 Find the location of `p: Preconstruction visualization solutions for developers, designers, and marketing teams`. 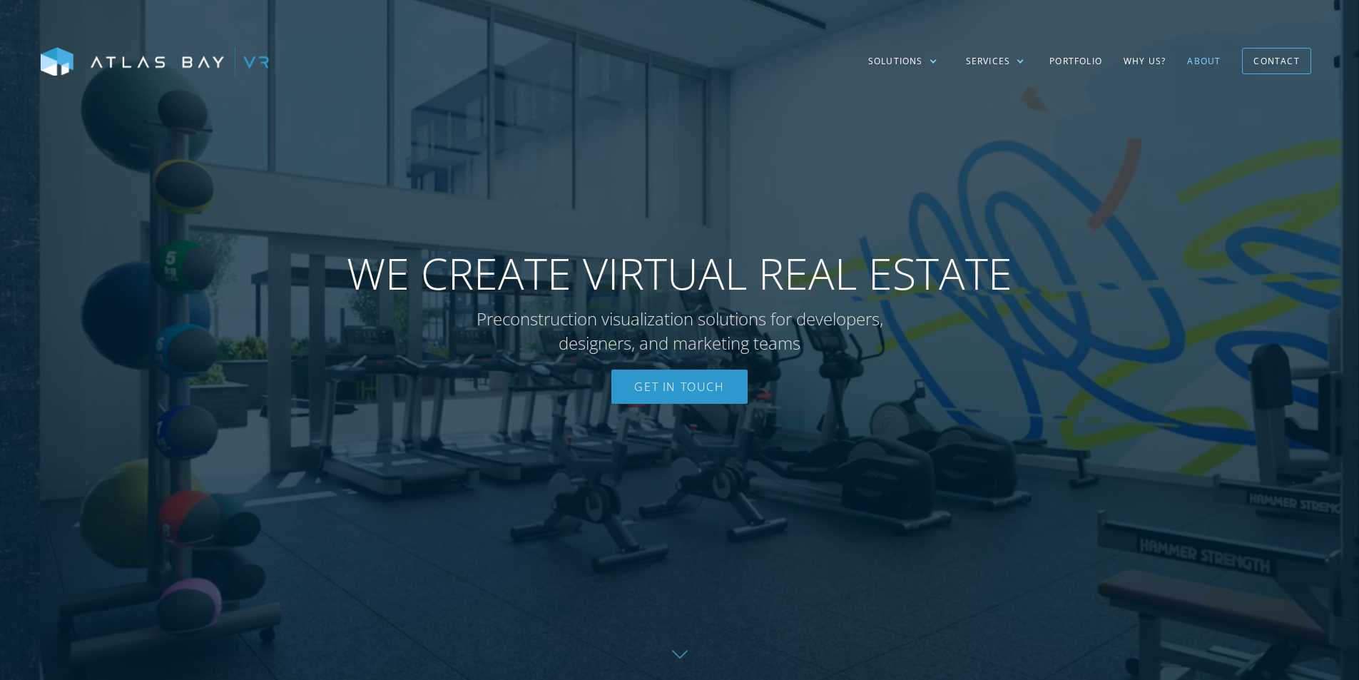

p: Preconstruction visualization solutions for developers, designers, and marketing teams is located at coordinates (680, 330).